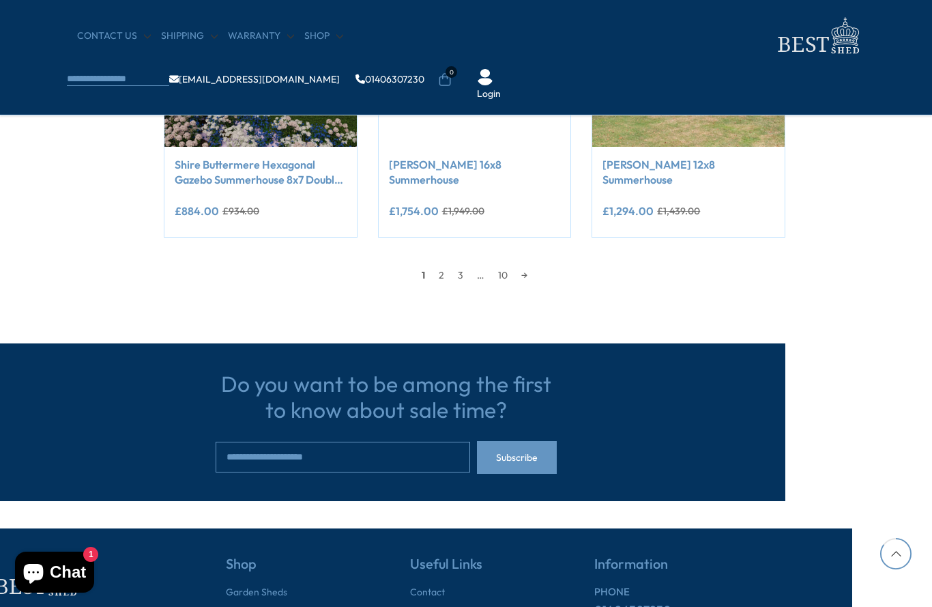 This screenshot has width=932, height=607. I want to click on a: Shipping, so click(189, 36).